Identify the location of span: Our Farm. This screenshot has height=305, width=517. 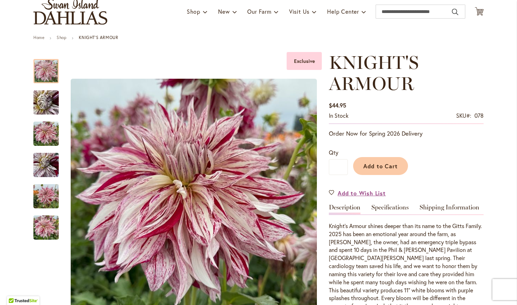
(259, 11).